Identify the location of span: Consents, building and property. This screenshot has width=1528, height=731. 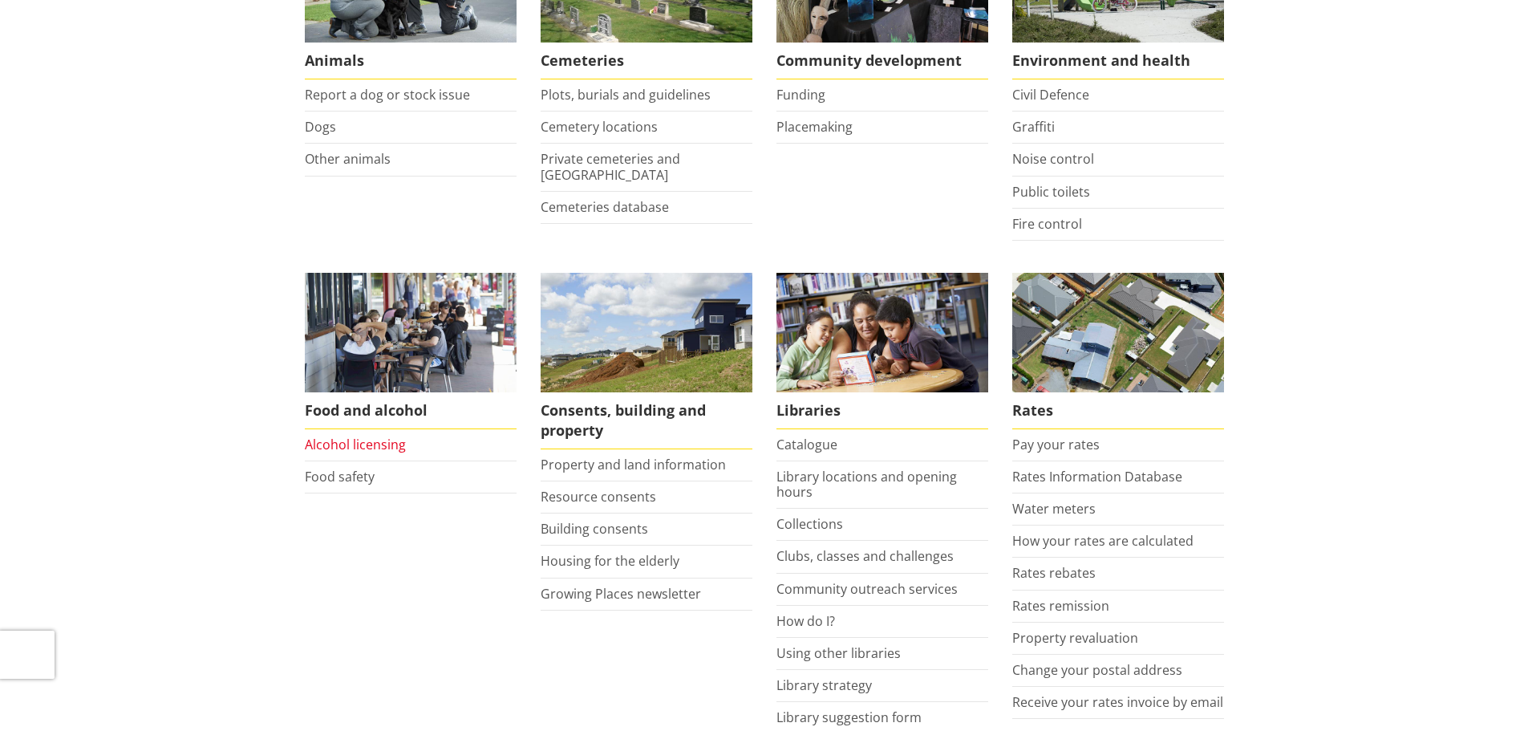
(647, 420).